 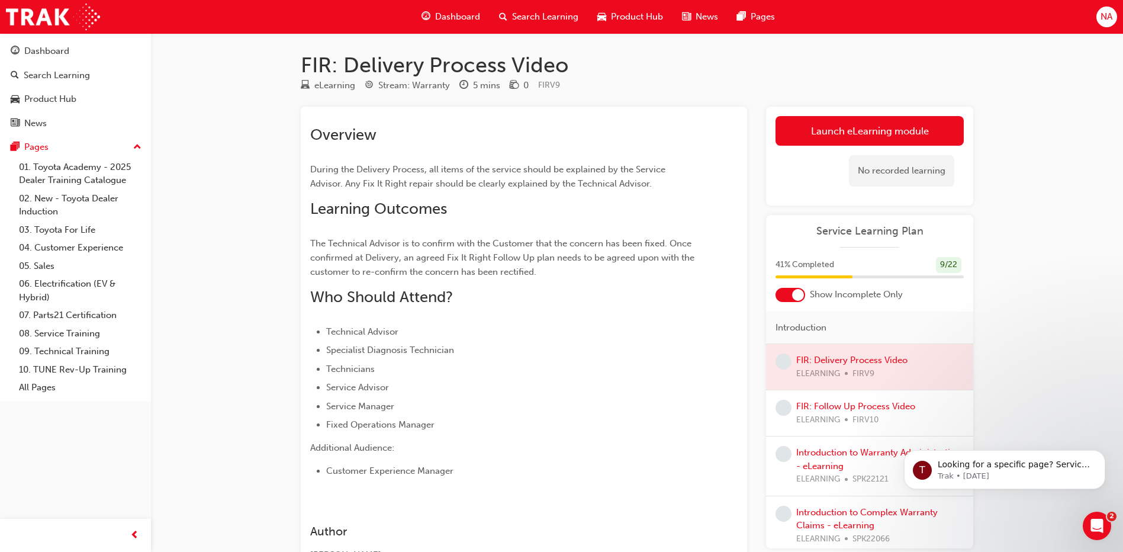 What do you see at coordinates (489, 176) in the screenshot?
I see `span: During the Delivery Process, all items of the service should be explained by the Service Advisor....` at bounding box center [489, 176].